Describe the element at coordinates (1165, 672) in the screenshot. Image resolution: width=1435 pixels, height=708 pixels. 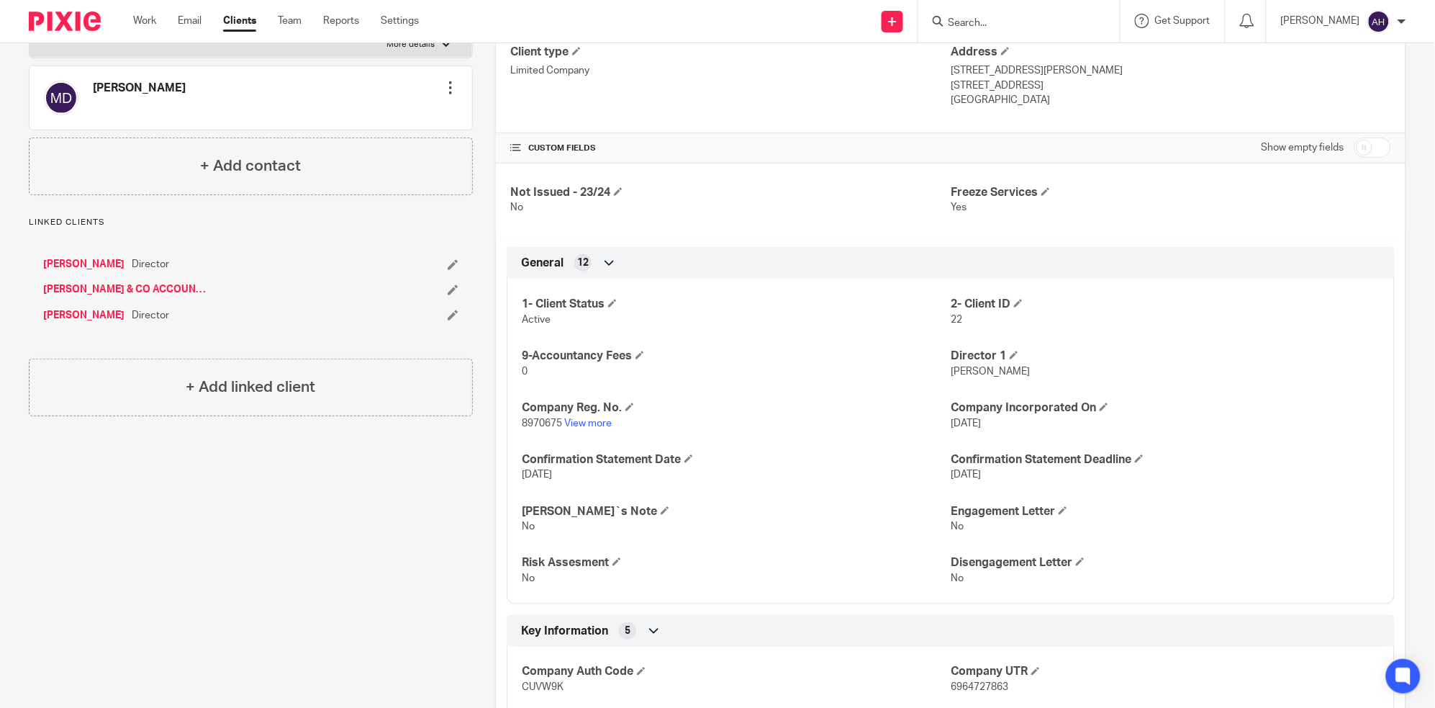
I see `h4: Company UTR` at that location.